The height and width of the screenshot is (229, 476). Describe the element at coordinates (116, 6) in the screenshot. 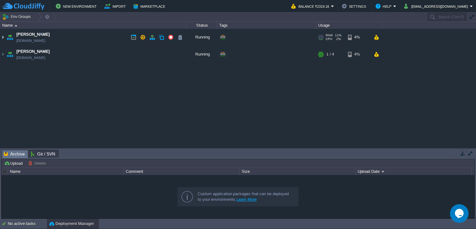

I see `button: Import` at that location.